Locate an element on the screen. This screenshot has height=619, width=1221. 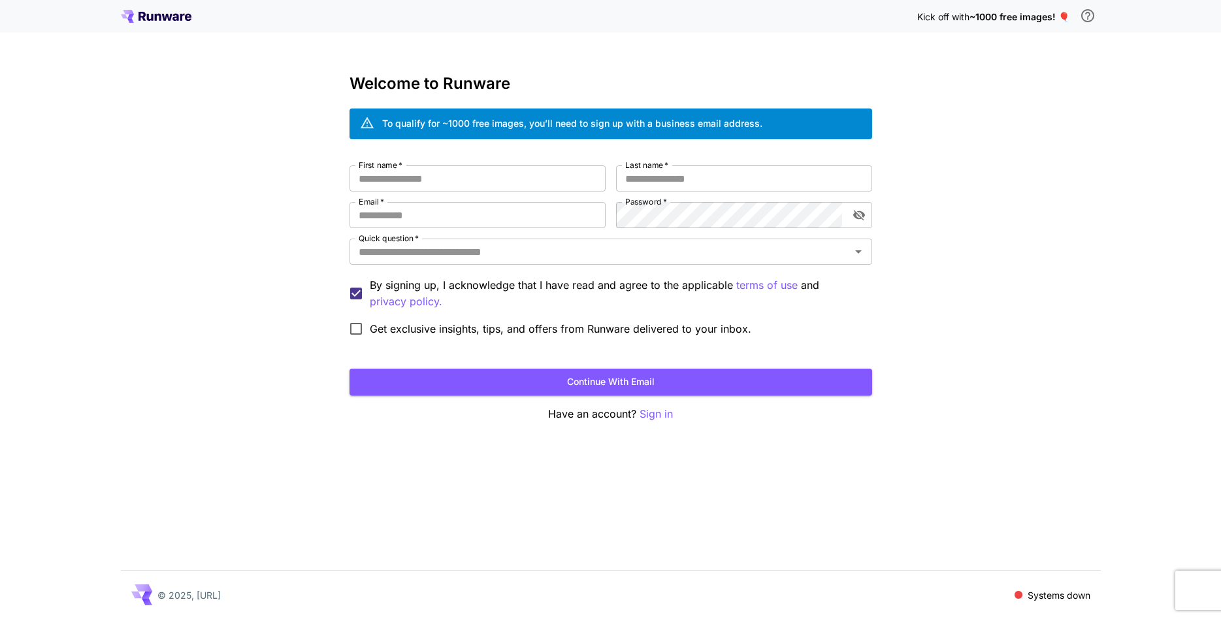
label: Last name is located at coordinates (647, 165).